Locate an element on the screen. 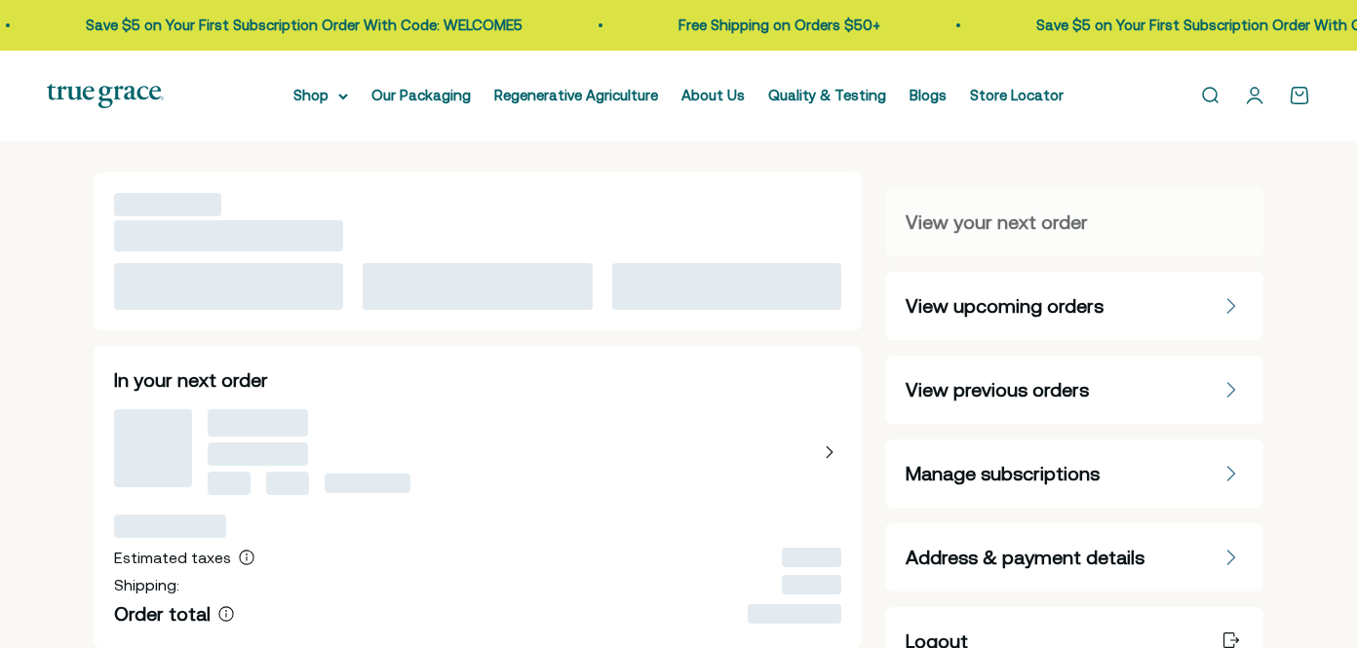 The height and width of the screenshot is (648, 1357). a: Manage subscriptions is located at coordinates (1074, 474).